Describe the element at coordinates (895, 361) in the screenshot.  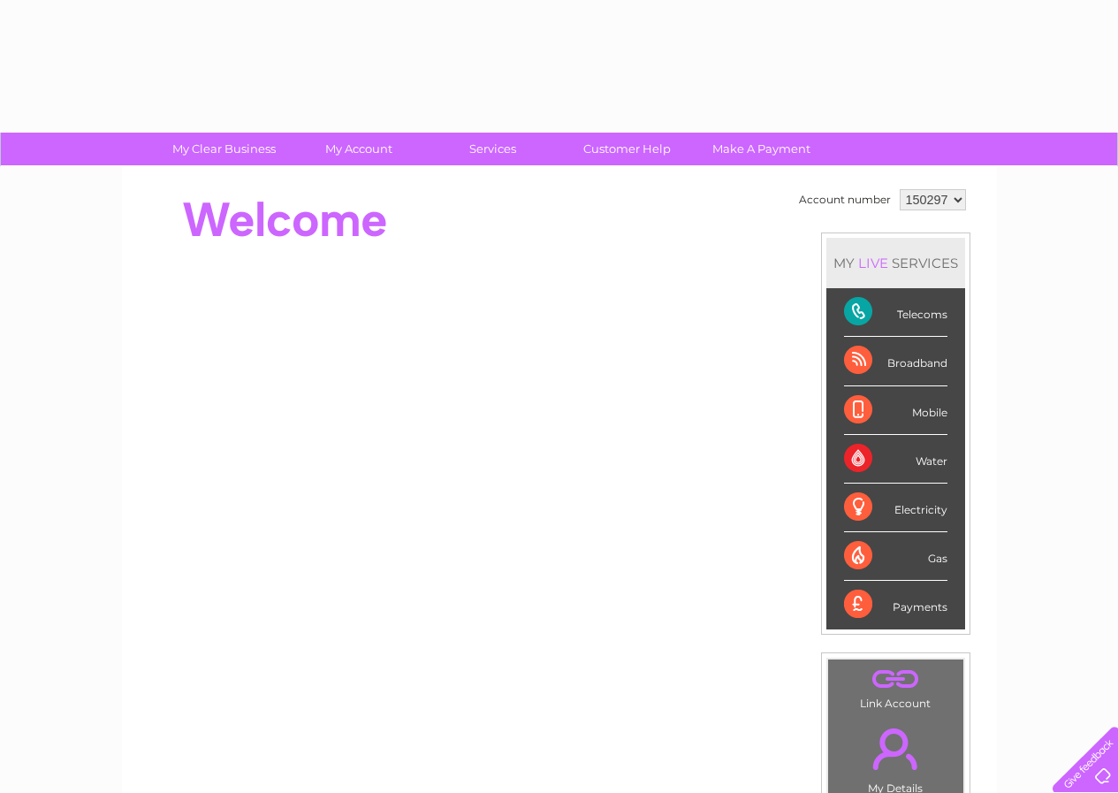
I see `div: Broadband` at that location.